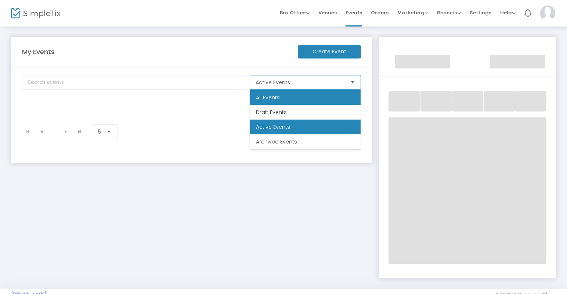  I want to click on span: Marketing, so click(413, 12).